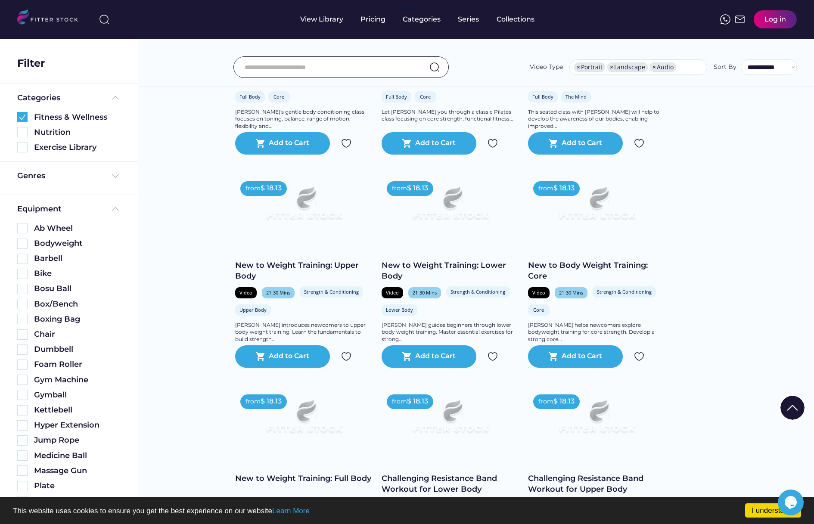 This screenshot has width=814, height=524. Describe the element at coordinates (77, 319) in the screenshot. I see `div: Boxing Bag` at that location.